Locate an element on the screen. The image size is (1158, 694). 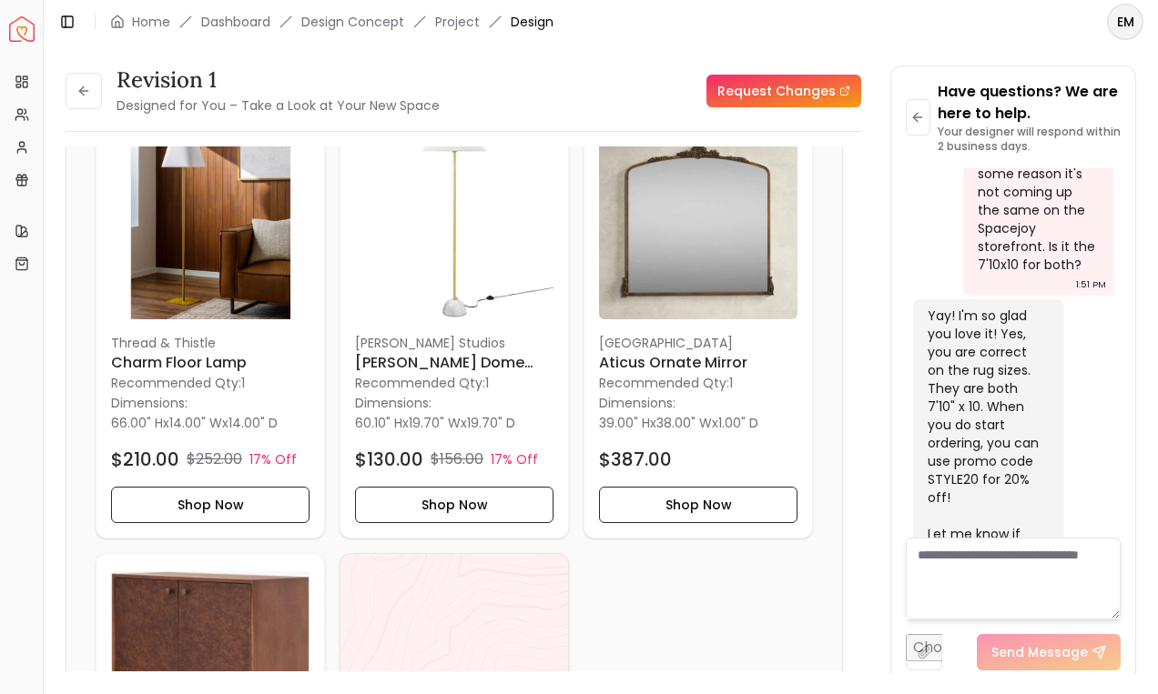
a: Dashboard is located at coordinates (236, 22).